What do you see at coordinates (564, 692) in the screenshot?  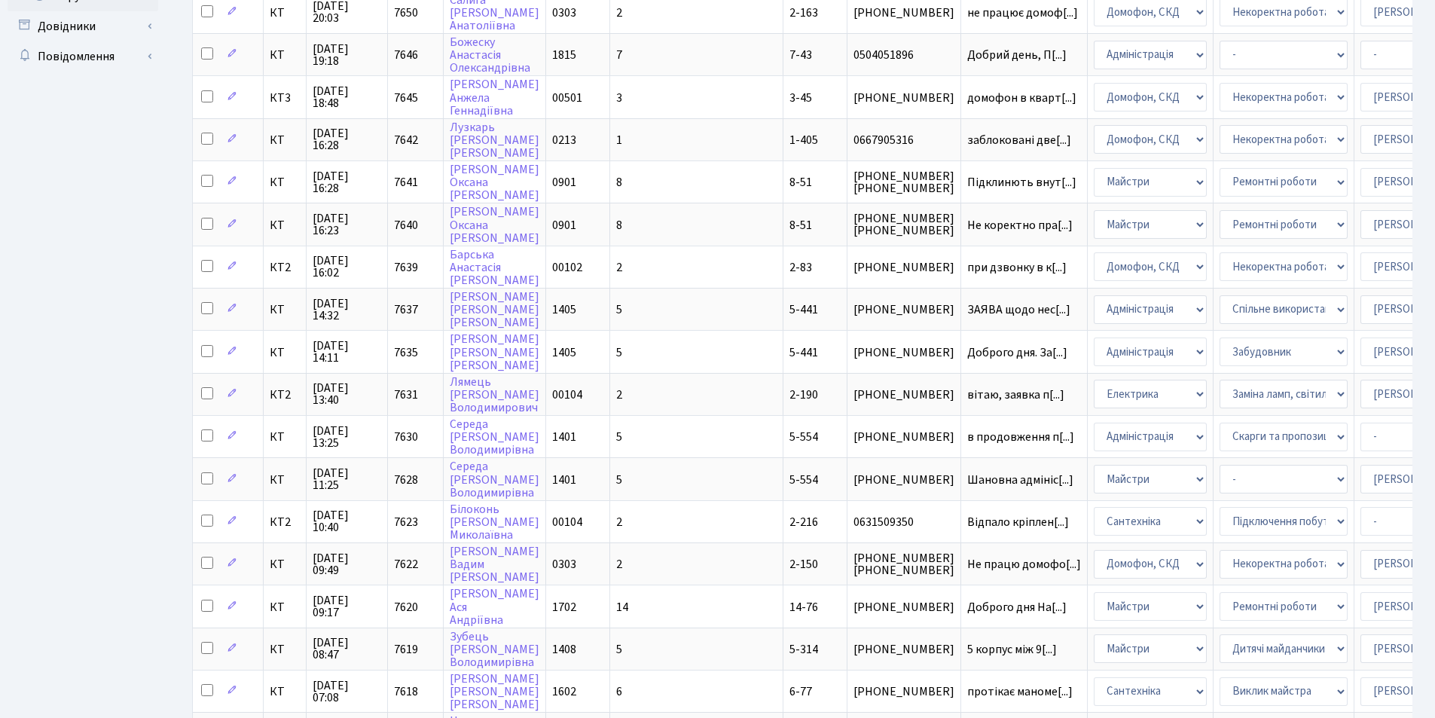 I see `span: 1602` at bounding box center [564, 692].